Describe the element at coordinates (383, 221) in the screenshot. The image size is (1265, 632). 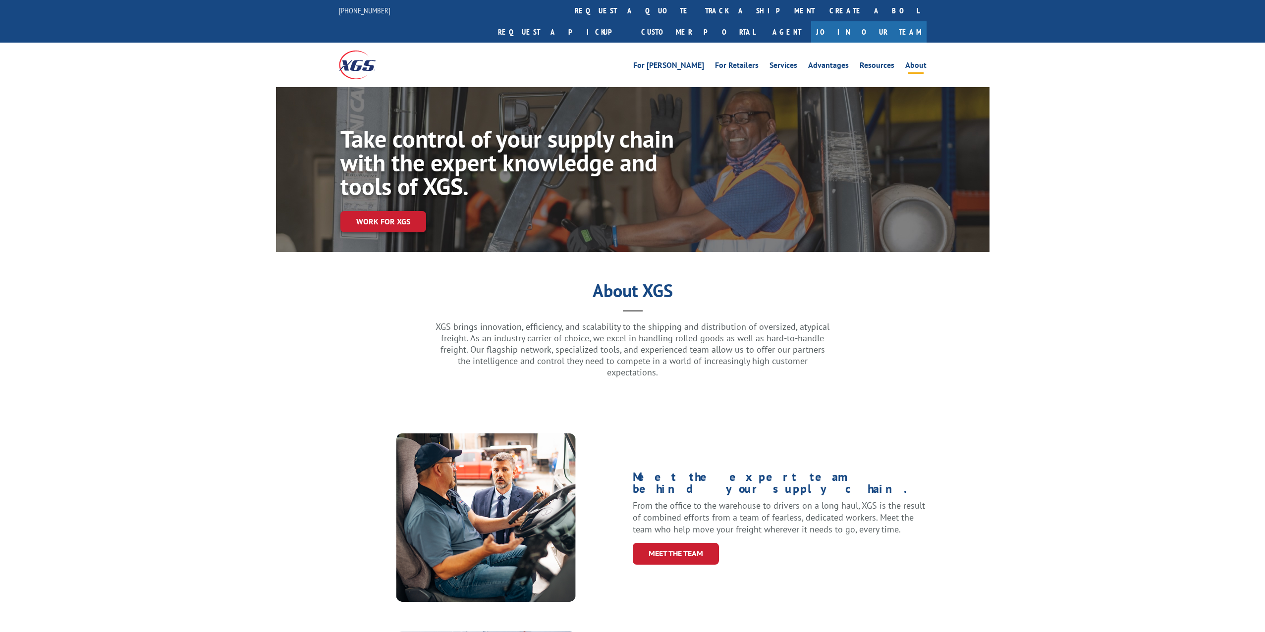
I see `a: Work for XGS` at that location.